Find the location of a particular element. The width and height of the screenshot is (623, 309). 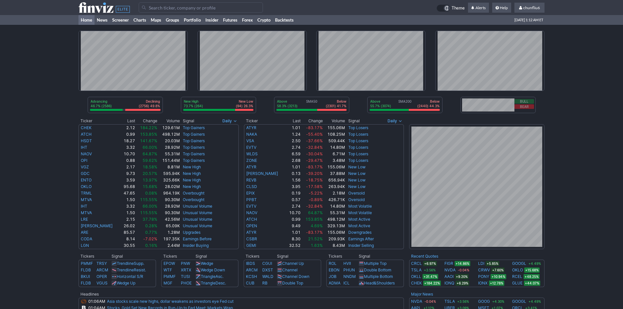

a: CHEK is located at coordinates (417, 283).